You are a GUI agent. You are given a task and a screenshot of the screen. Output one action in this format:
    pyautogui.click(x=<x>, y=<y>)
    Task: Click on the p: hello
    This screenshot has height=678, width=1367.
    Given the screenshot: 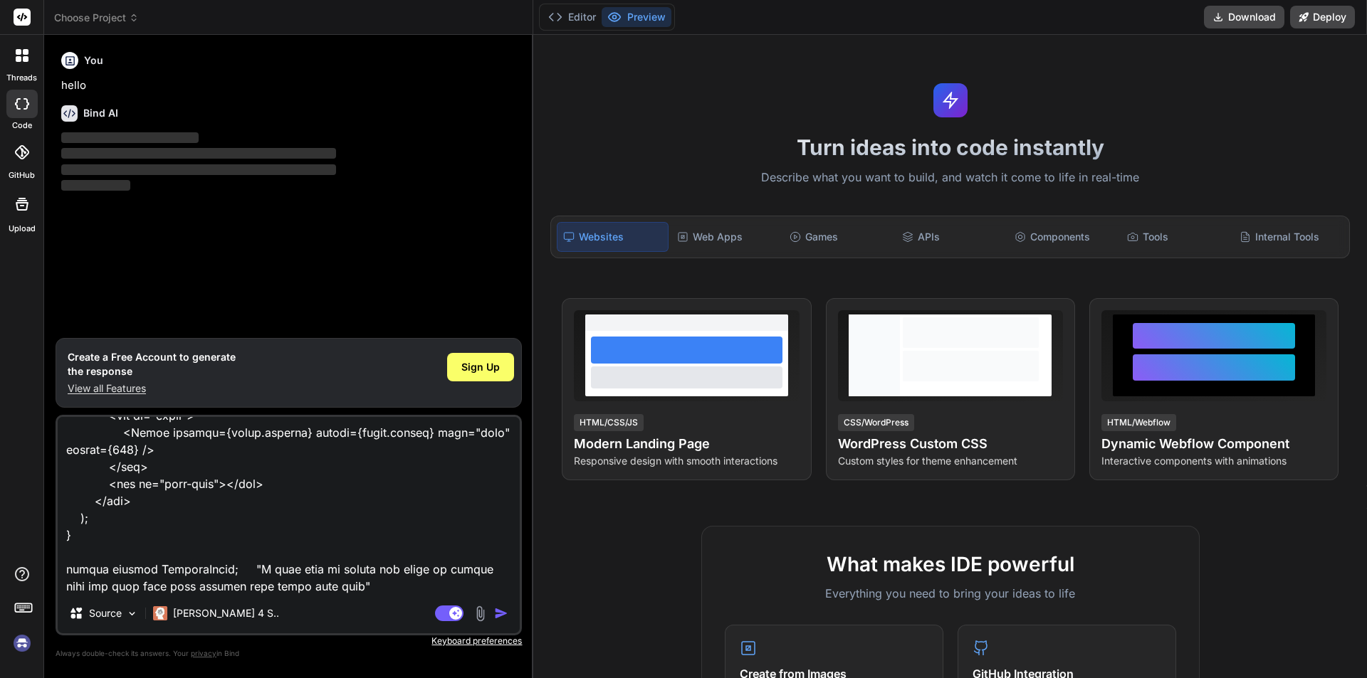 What is the action you would take?
    pyautogui.click(x=290, y=85)
    